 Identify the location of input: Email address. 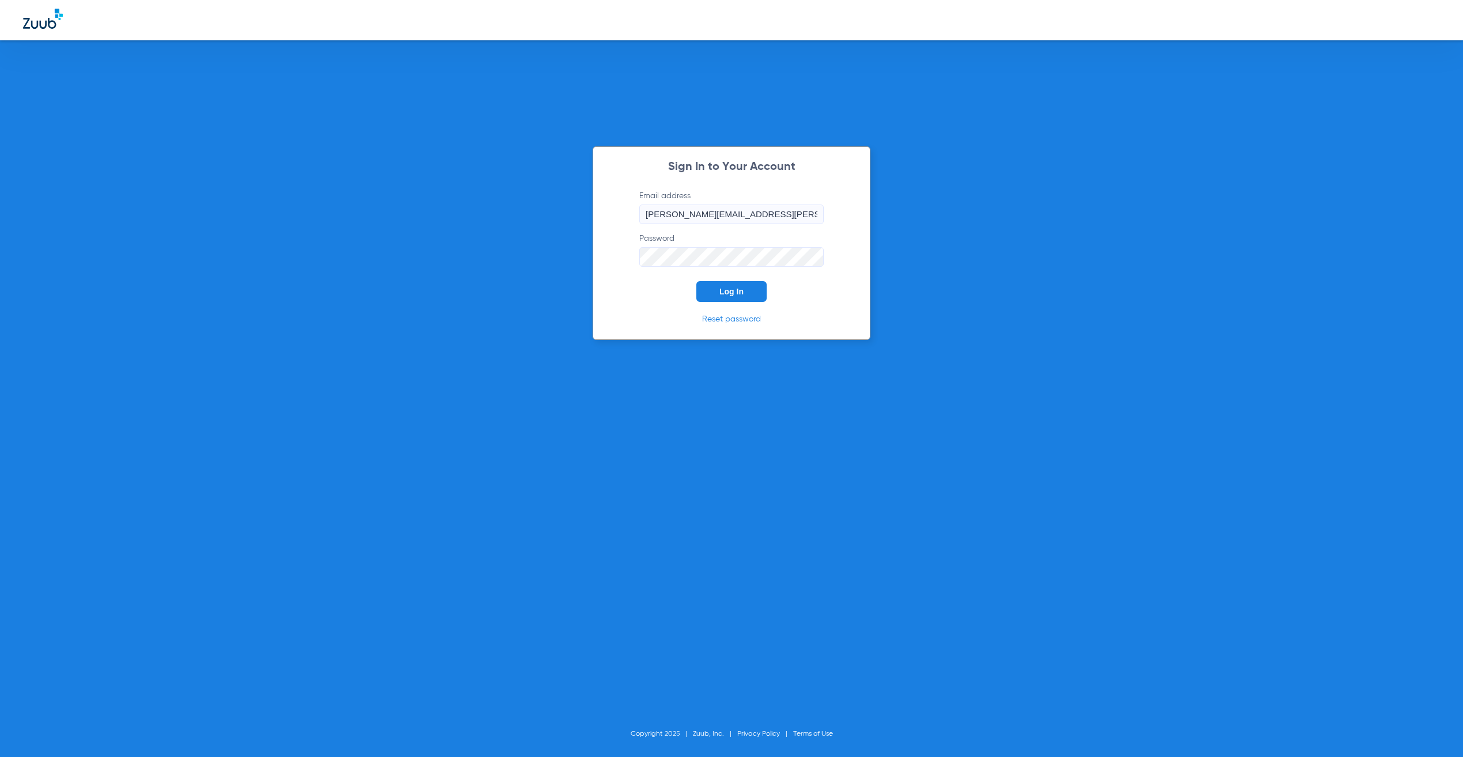
(731, 214).